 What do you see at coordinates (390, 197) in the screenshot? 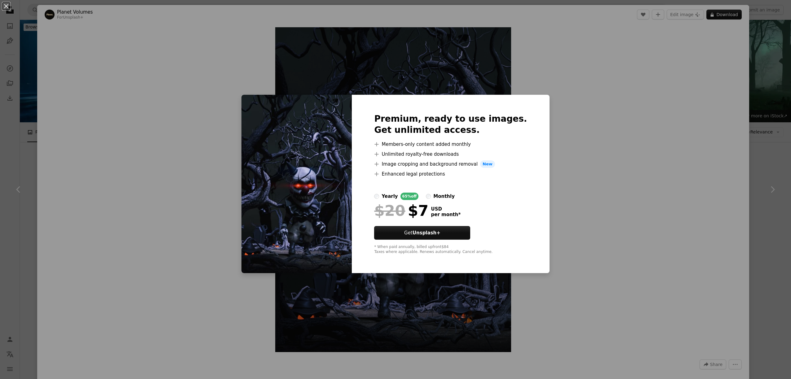
I see `div: yearly` at bounding box center [390, 197].